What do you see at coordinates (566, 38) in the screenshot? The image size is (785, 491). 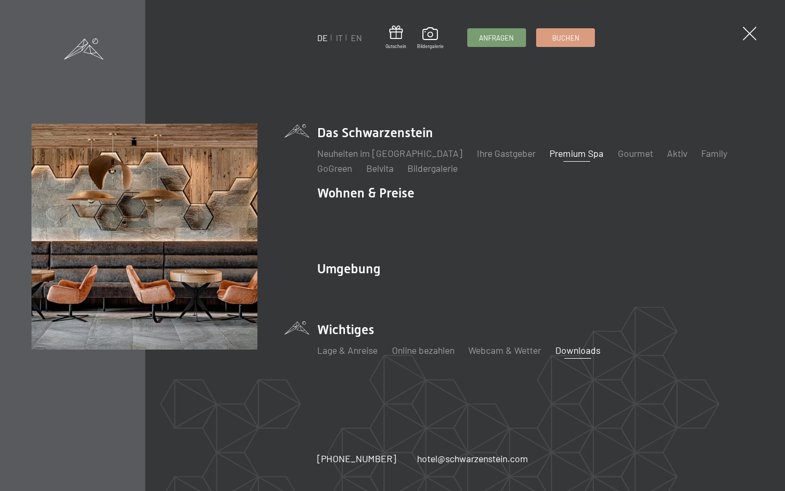 I see `span: Buchen` at bounding box center [566, 38].